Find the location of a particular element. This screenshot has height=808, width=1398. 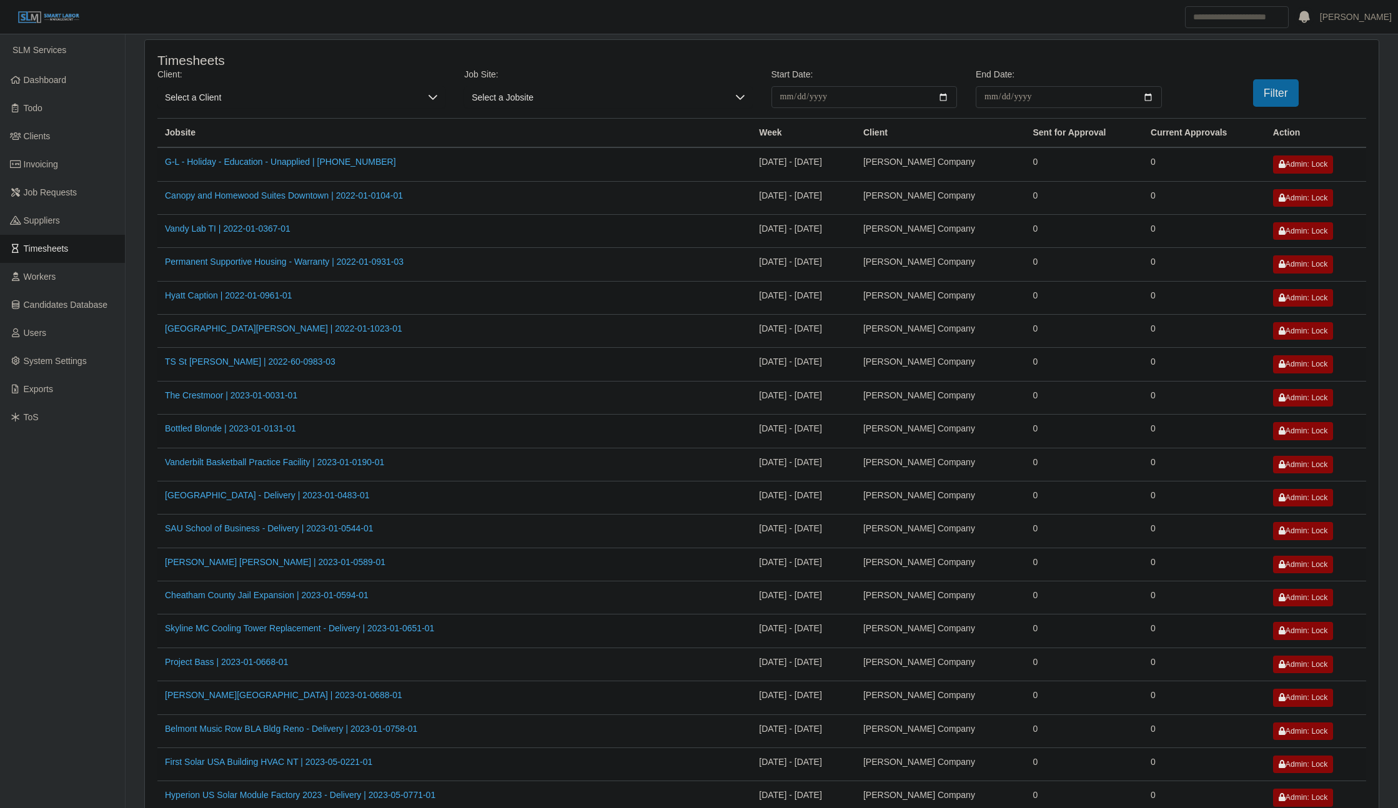

span: Exports is located at coordinates (38, 389).